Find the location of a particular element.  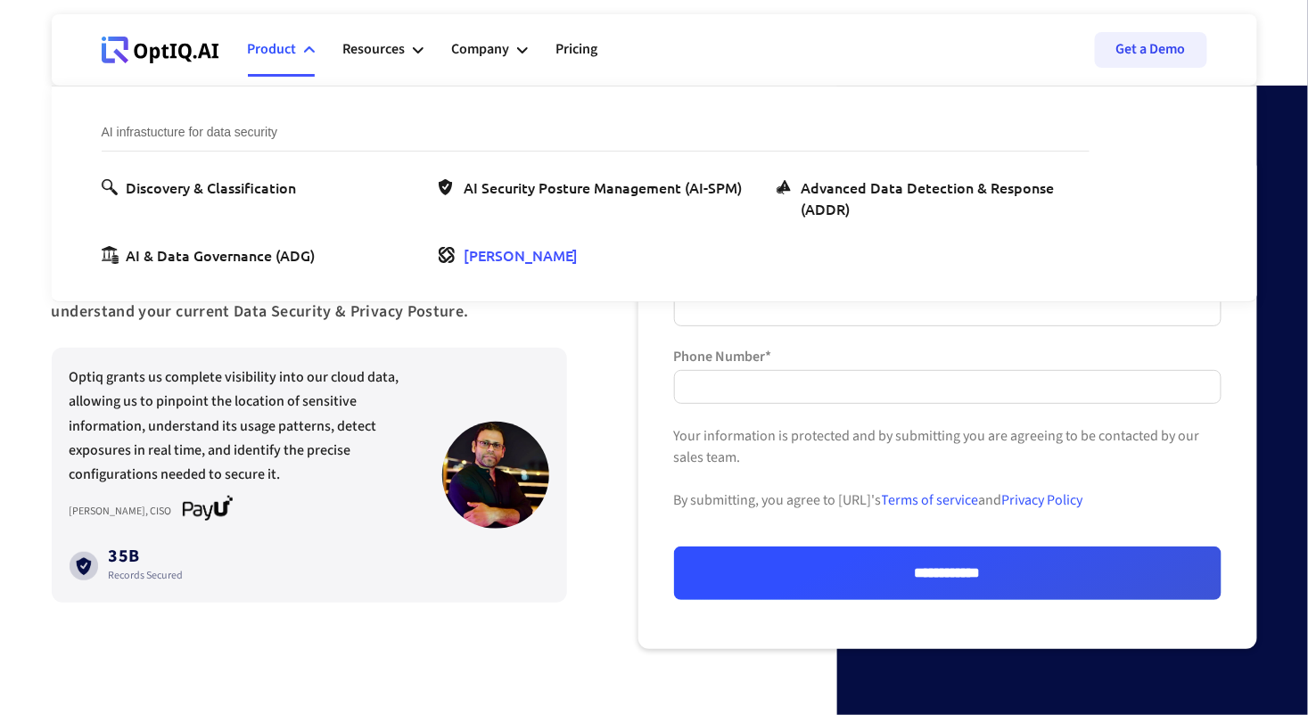

div: Optiq grants us complete visibility into our cloud data, allowing us to pinpoint the location of ... is located at coordinates (247, 431).